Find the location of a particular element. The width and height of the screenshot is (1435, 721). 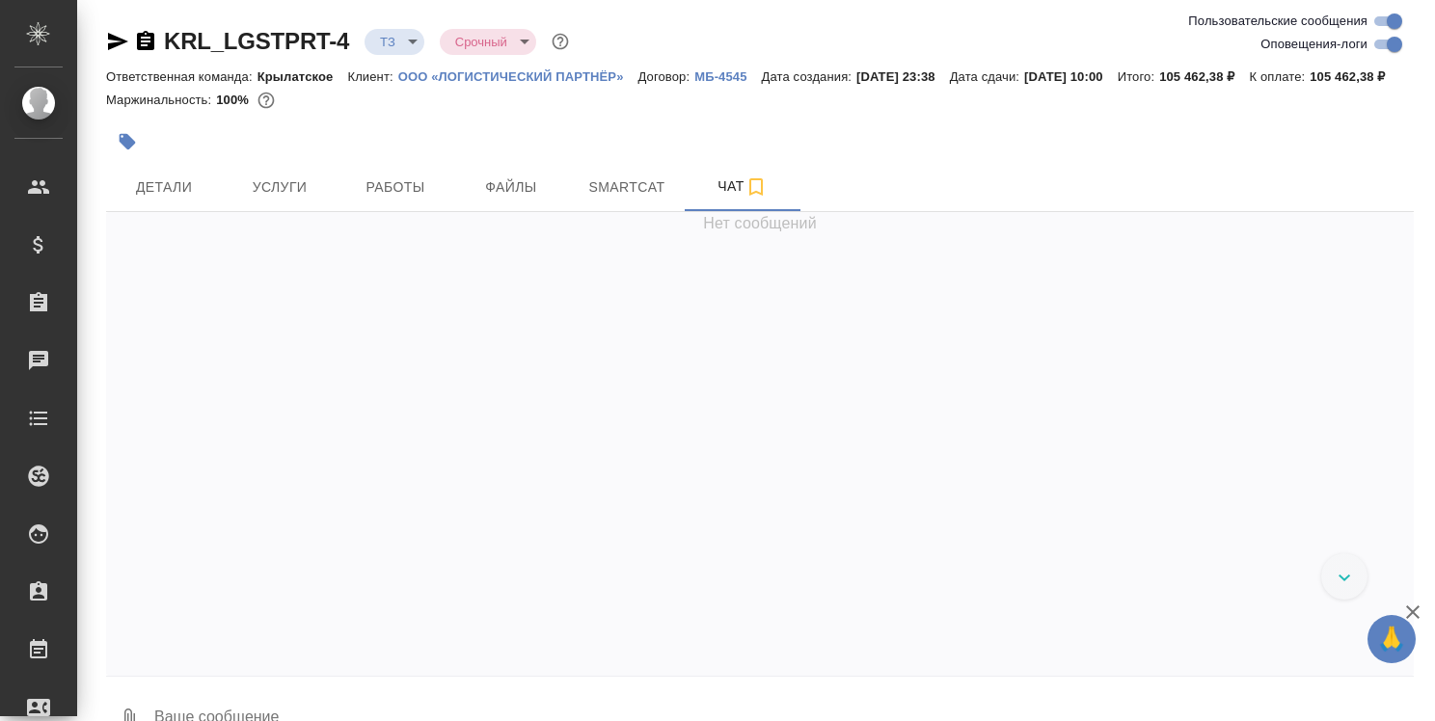

span: Пользовательские сообщения is located at coordinates (1278, 21).